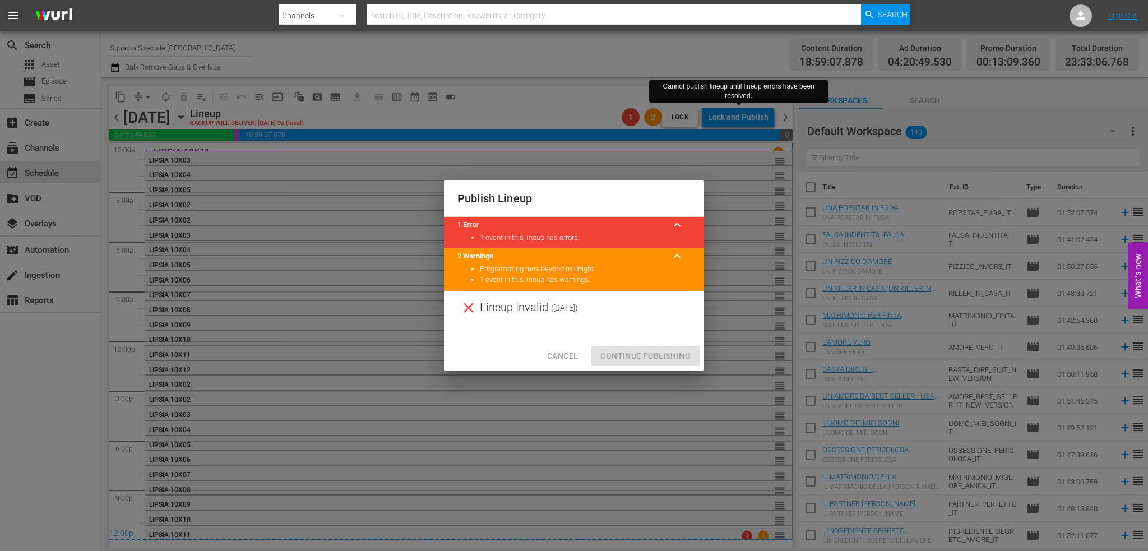 Image resolution: width=1148 pixels, height=551 pixels. What do you see at coordinates (893, 15) in the screenshot?
I see `span: Search` at bounding box center [893, 15].